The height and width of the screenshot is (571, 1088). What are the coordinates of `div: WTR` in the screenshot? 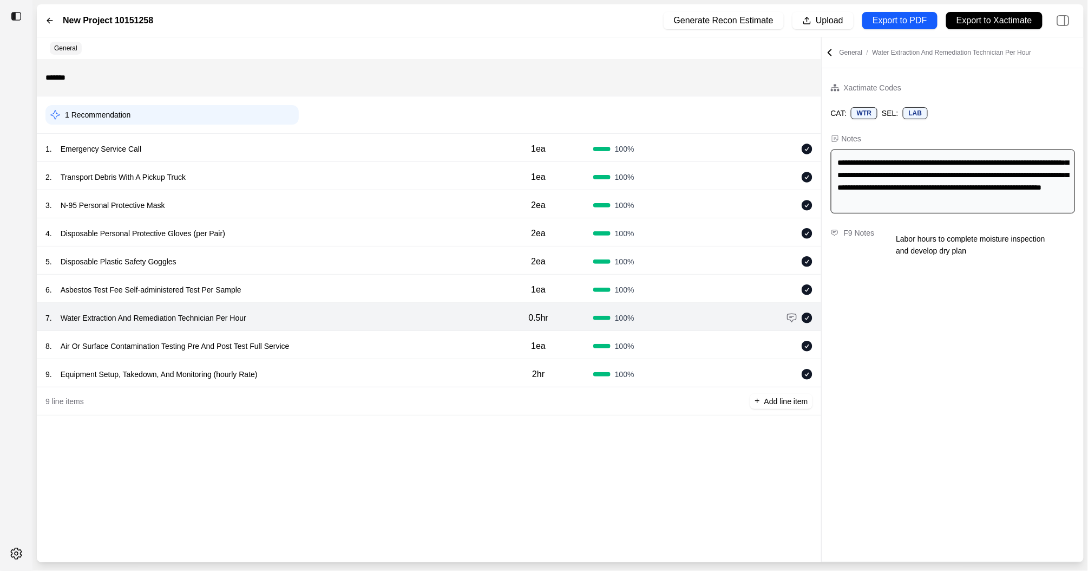 It's located at (864, 113).